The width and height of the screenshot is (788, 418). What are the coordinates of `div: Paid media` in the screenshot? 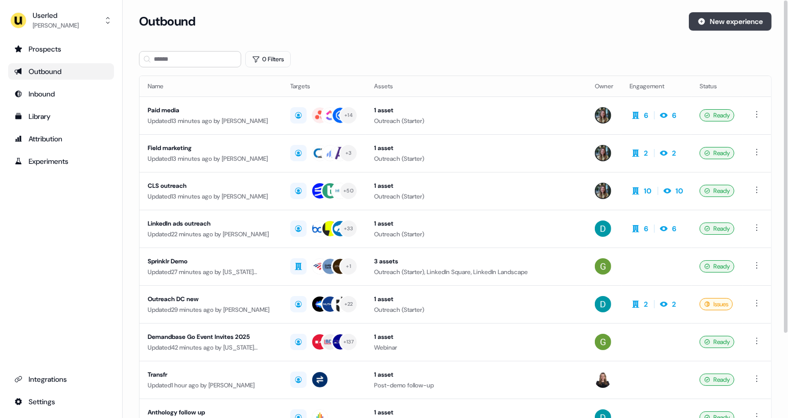 It's located at (210, 110).